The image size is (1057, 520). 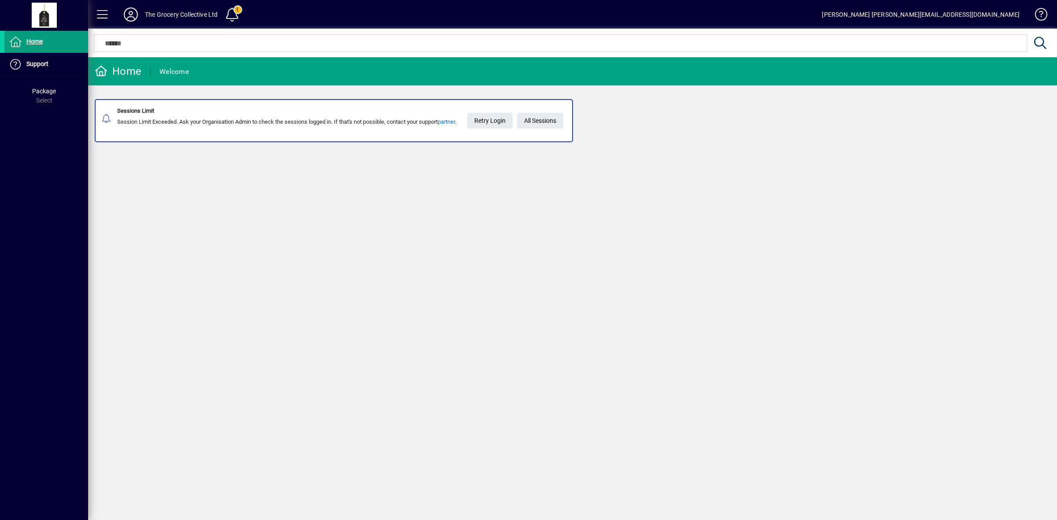 What do you see at coordinates (573, 121) in the screenshot?
I see `app-alert-notification-menu-item: Sessions Limit` at bounding box center [573, 121].